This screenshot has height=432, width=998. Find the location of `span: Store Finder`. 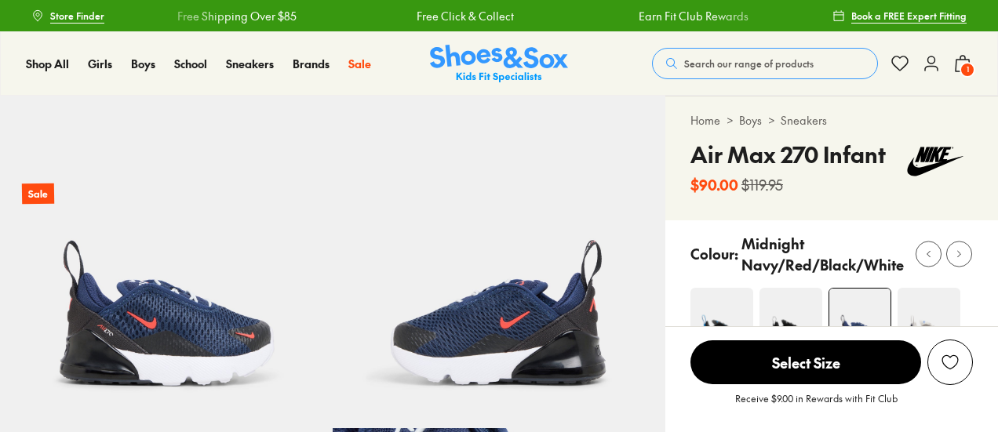

span: Store Finder is located at coordinates (77, 16).